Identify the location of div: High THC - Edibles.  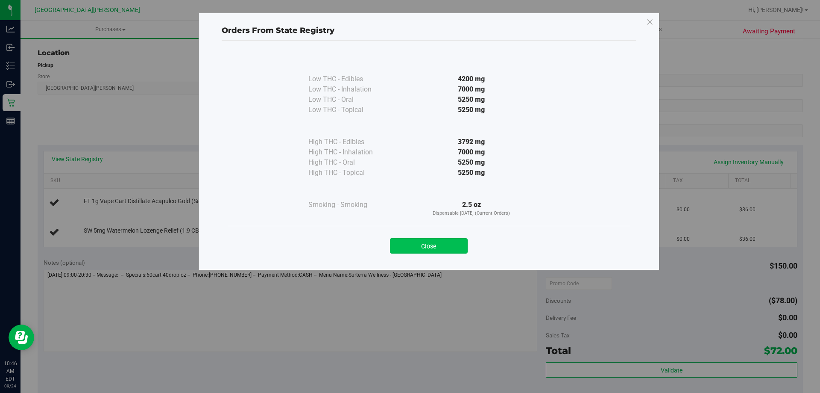
(351, 142).